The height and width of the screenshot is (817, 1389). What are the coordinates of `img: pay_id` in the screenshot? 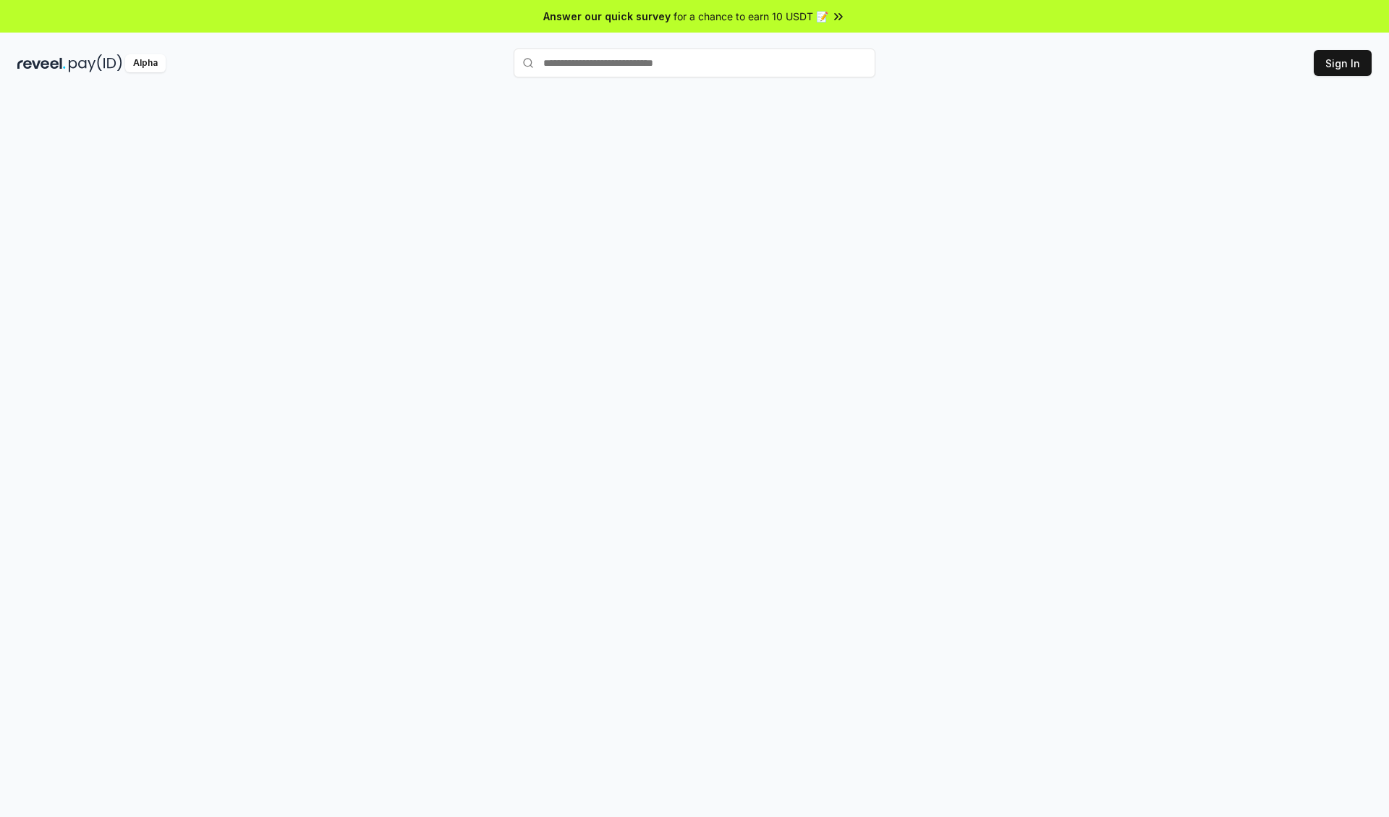 It's located at (95, 63).